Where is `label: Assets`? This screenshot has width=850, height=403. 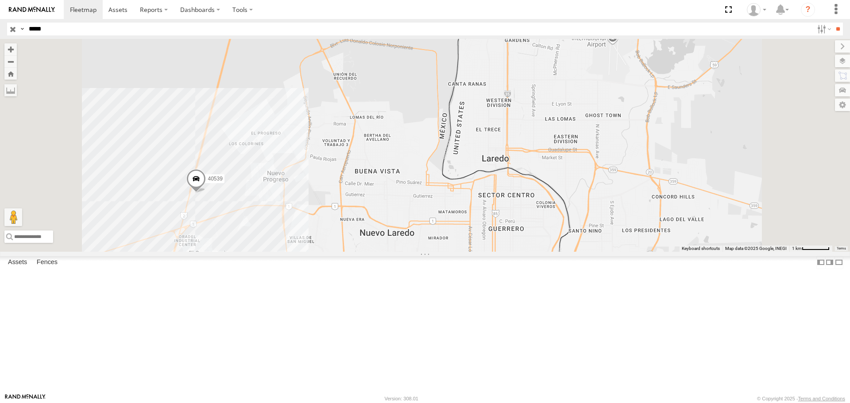
label: Assets is located at coordinates (17, 263).